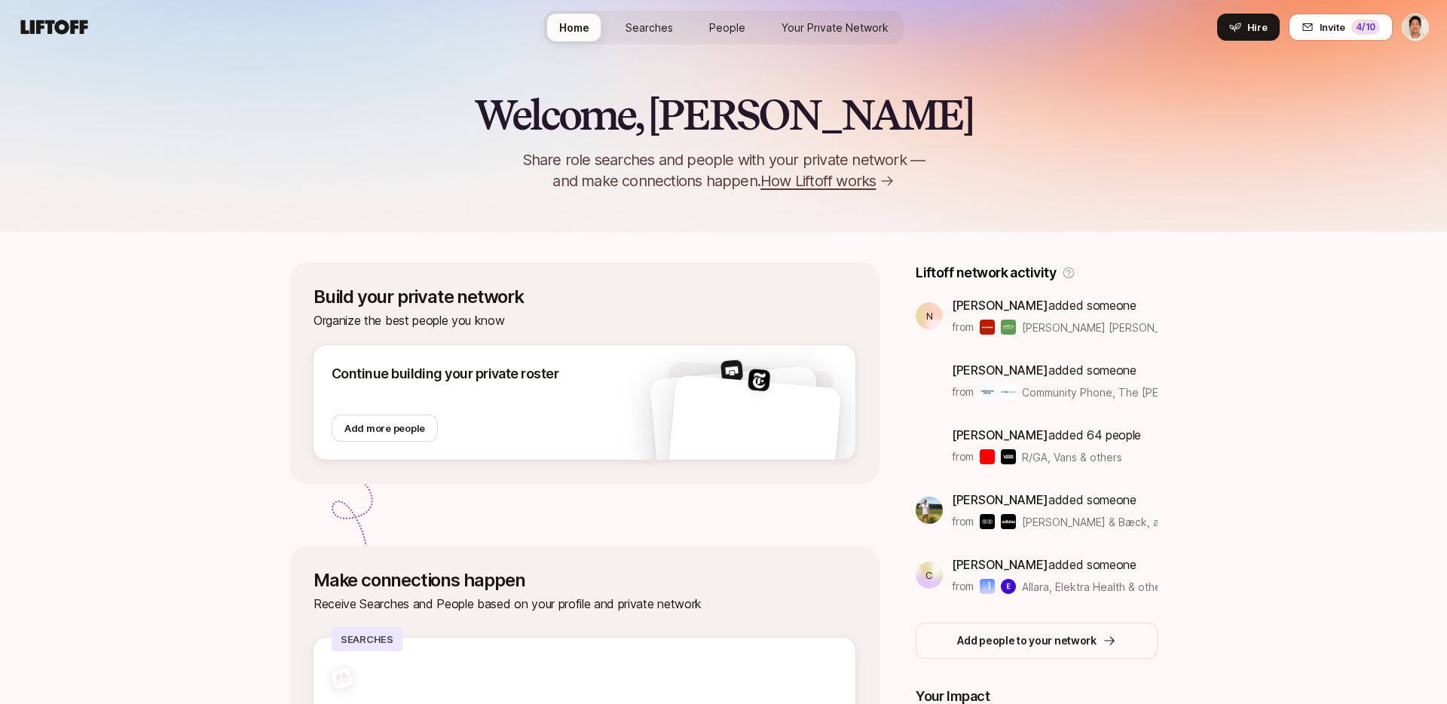  I want to click on button: Invite4/10, so click(1340, 27).